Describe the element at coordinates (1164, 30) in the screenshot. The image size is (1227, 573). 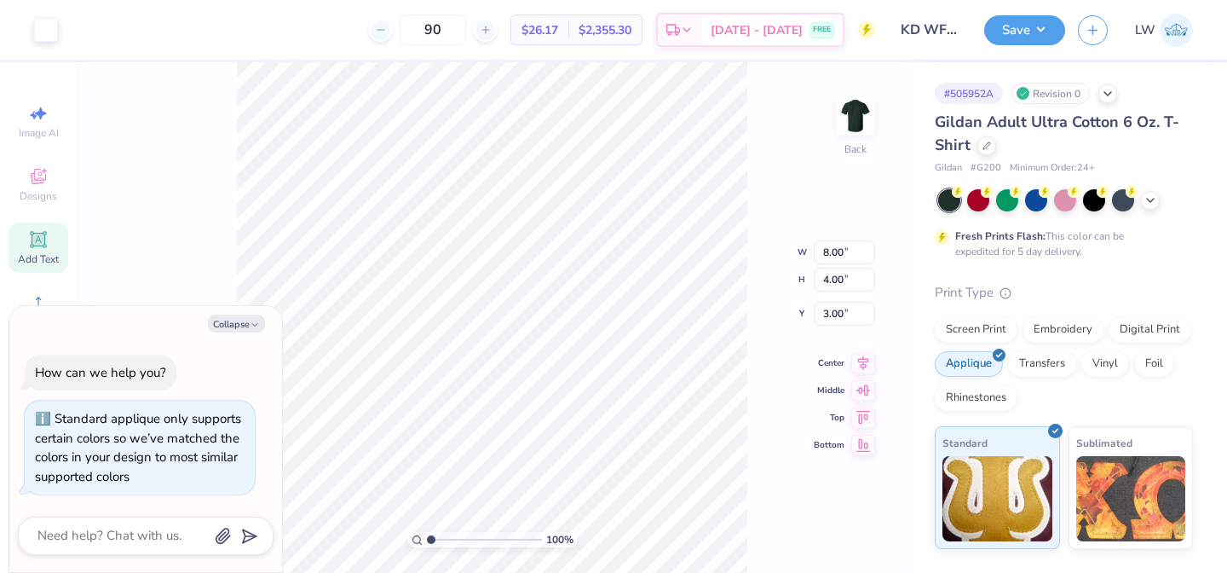
I see `a: LW` at that location.